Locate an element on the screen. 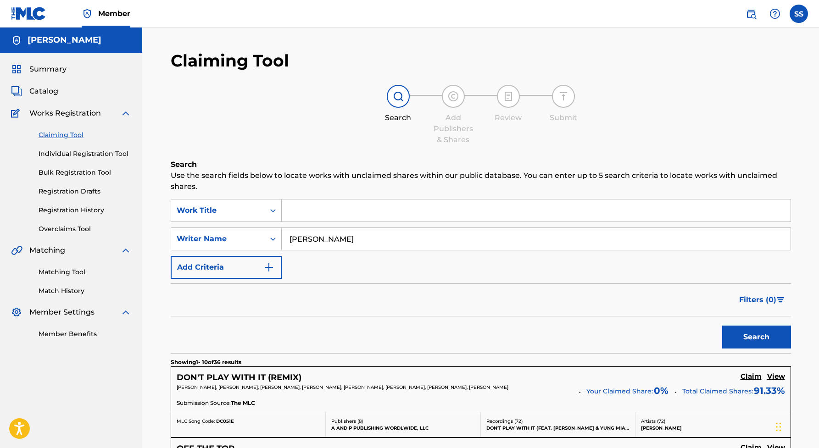 The width and height of the screenshot is (819, 448). p: Use the search fields below to locate works with unclaimed shares within our public database. You... is located at coordinates (481, 181).